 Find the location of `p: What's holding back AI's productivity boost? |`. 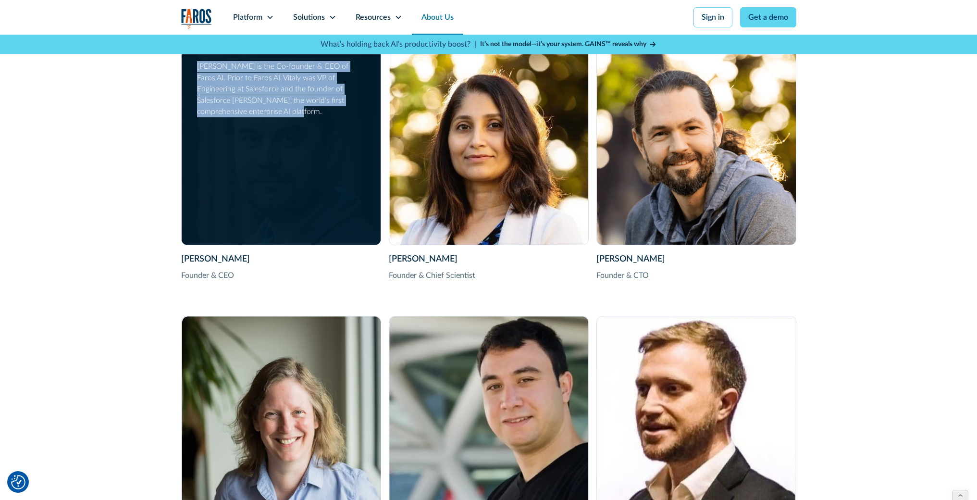

p: What's holding back AI's productivity boost? | is located at coordinates (398, 44).